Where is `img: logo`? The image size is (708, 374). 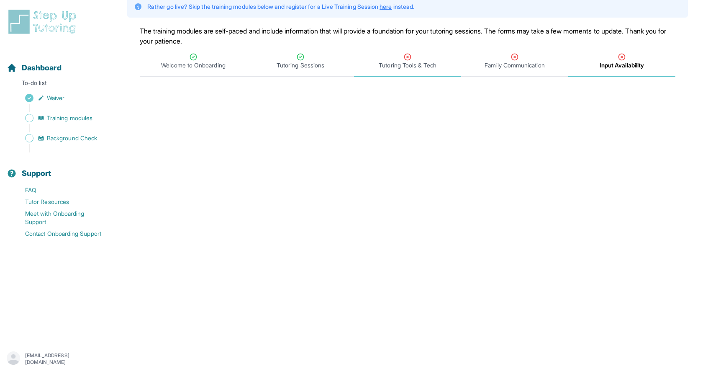 img: logo is located at coordinates (44, 22).